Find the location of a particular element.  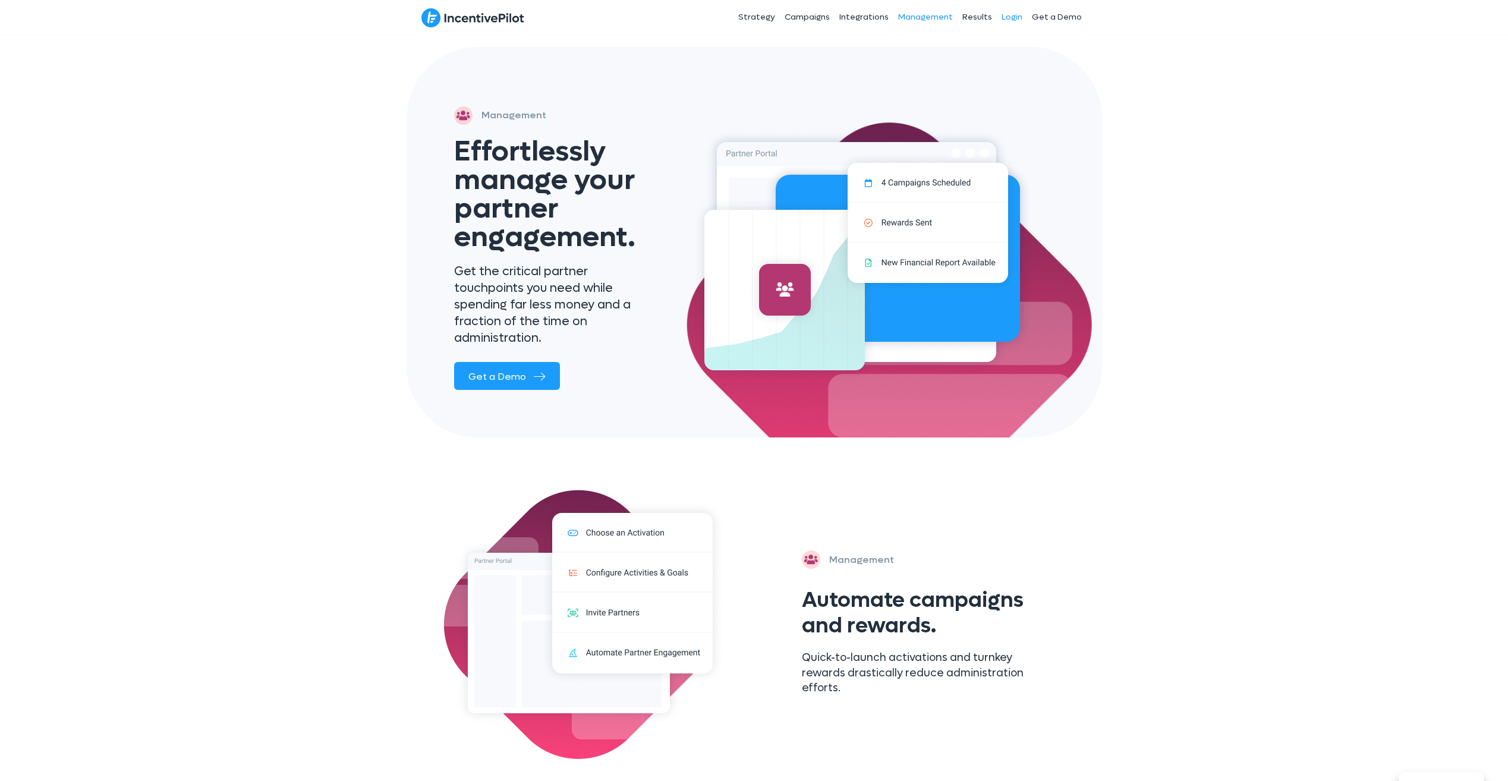

span: Automate campaigns and rewards. is located at coordinates (912, 613).